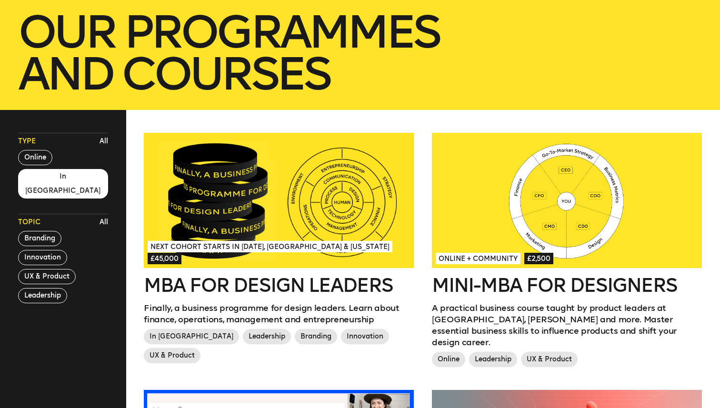 The height and width of the screenshot is (408, 720). Describe the element at coordinates (29, 222) in the screenshot. I see `span: Topic` at that location.